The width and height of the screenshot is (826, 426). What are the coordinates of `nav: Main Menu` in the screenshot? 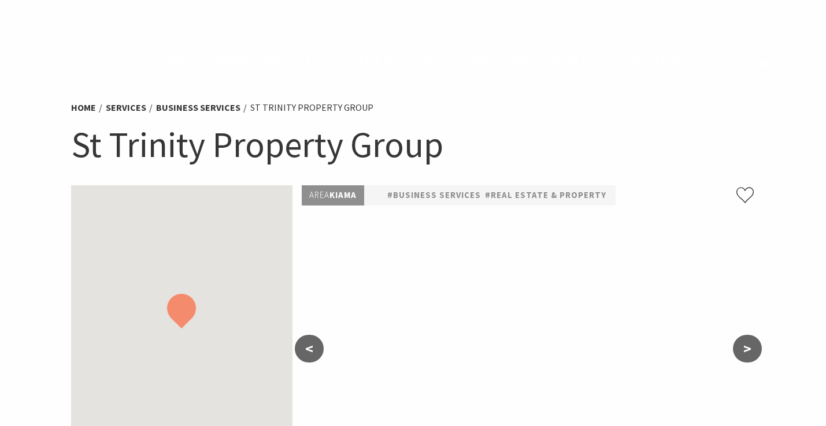 It's located at (428, 60).